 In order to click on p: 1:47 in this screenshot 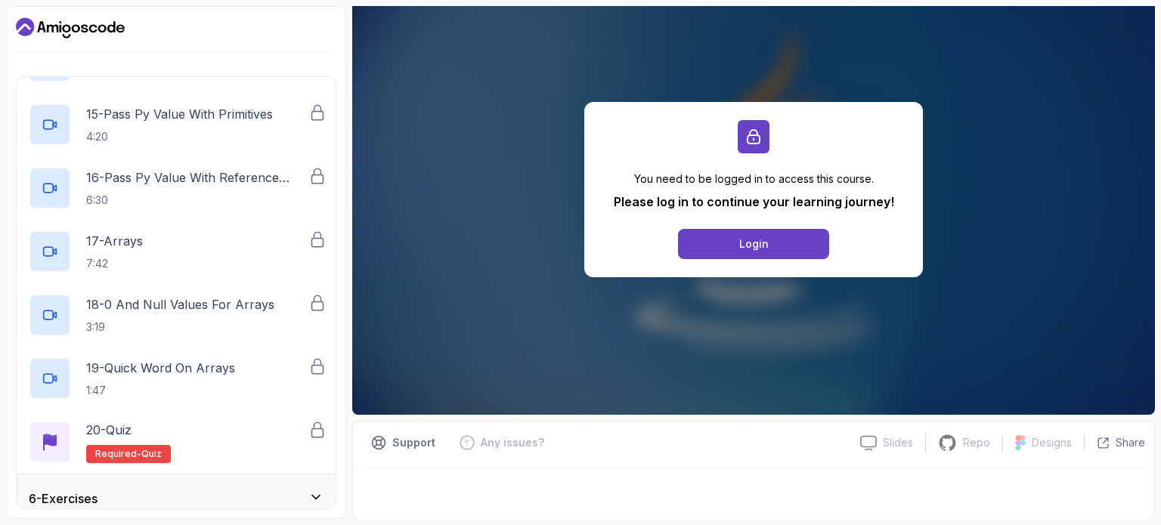, I will do `click(160, 391)`.